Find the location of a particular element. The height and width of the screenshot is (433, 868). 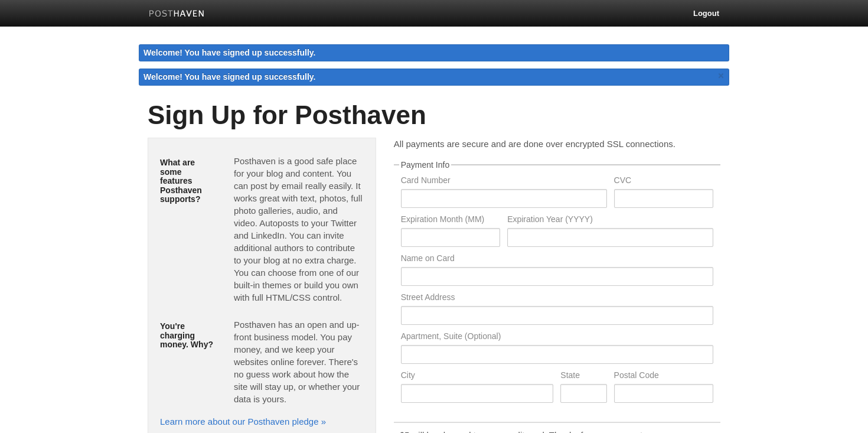

label: Card Number is located at coordinates (503, 181).